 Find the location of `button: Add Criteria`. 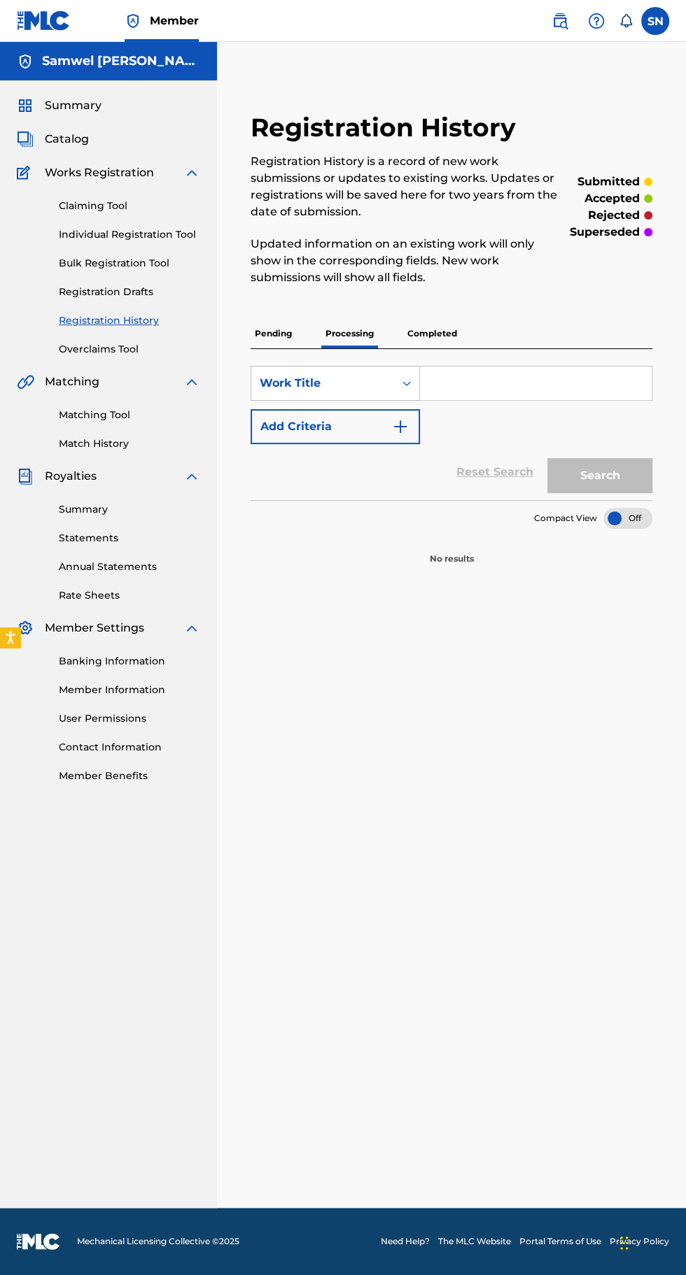

button: Add Criteria is located at coordinates (335, 427).